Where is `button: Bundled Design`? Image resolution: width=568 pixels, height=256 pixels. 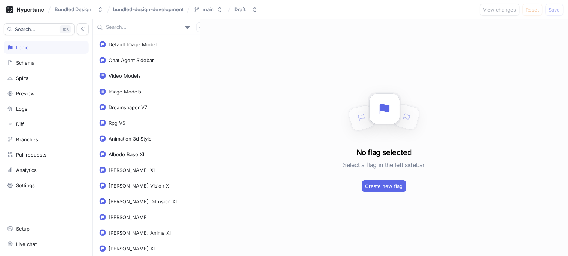 button: Bundled Design is located at coordinates (79, 9).